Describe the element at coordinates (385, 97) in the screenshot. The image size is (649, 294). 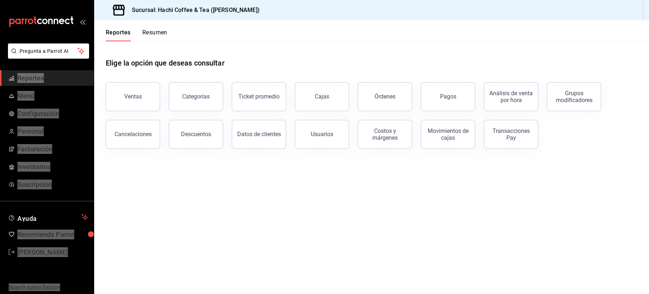
I see `button: Órdenes` at that location.